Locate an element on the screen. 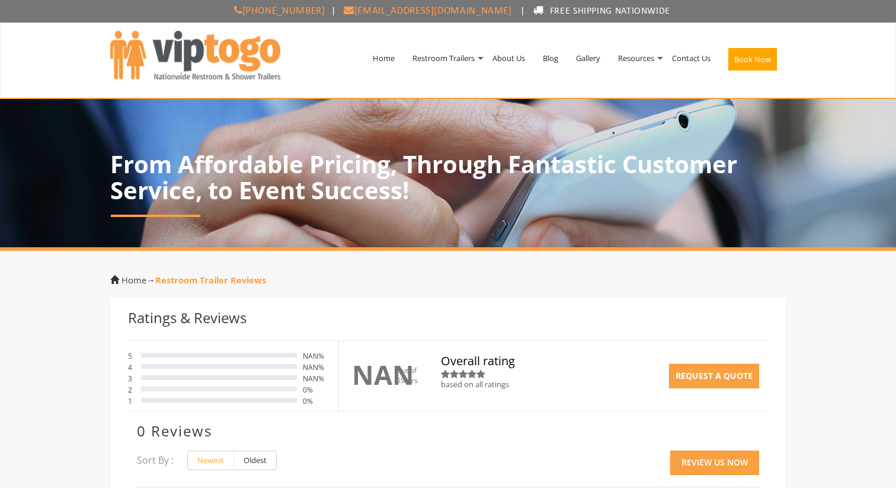 Image resolution: width=896 pixels, height=488 pixels. a: Restroom Trailers is located at coordinates (443, 58).